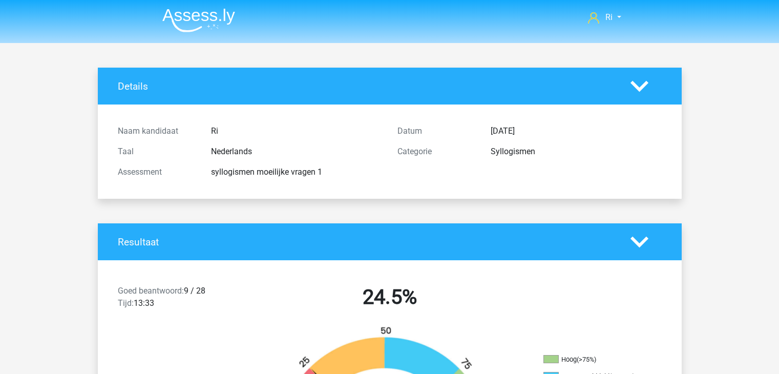  Describe the element at coordinates (587, 359) in the screenshot. I see `div: (>75%)` at that location.